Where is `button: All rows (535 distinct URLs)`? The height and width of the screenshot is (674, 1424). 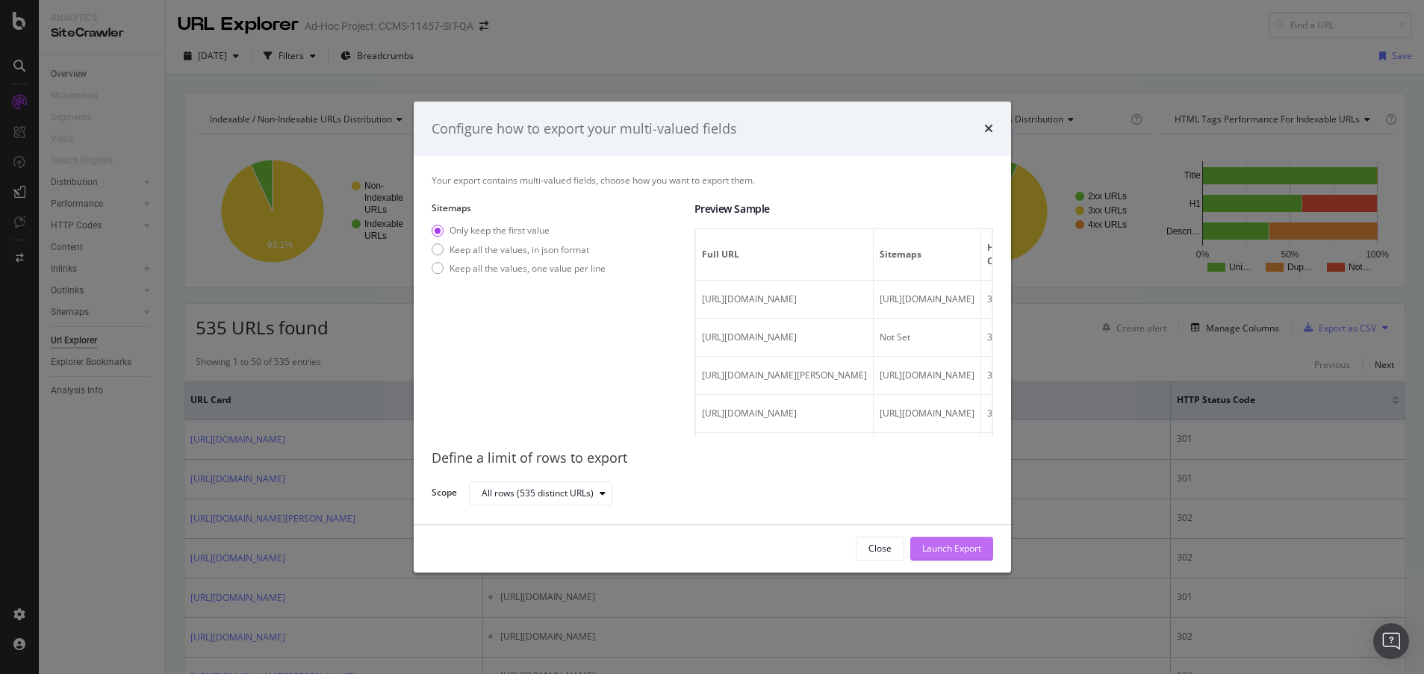
button: All rows (535 distinct URLs) is located at coordinates (540, 493).